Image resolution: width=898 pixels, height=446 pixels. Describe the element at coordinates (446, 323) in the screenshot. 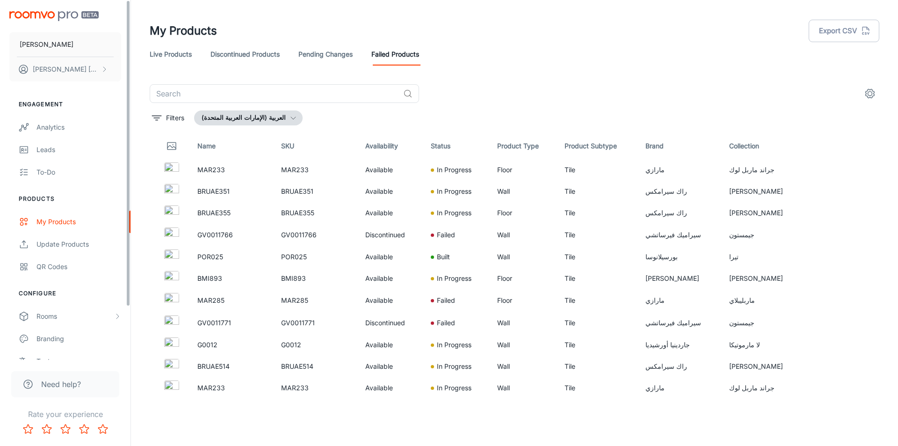

I see `p: Failed` at that location.